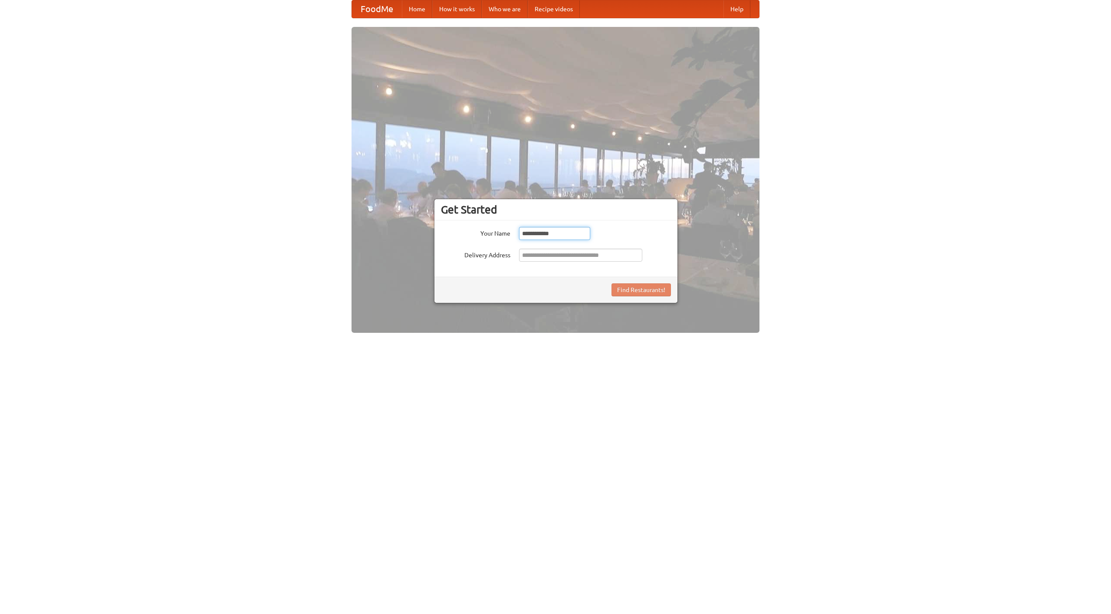  I want to click on a: How it works, so click(457, 9).